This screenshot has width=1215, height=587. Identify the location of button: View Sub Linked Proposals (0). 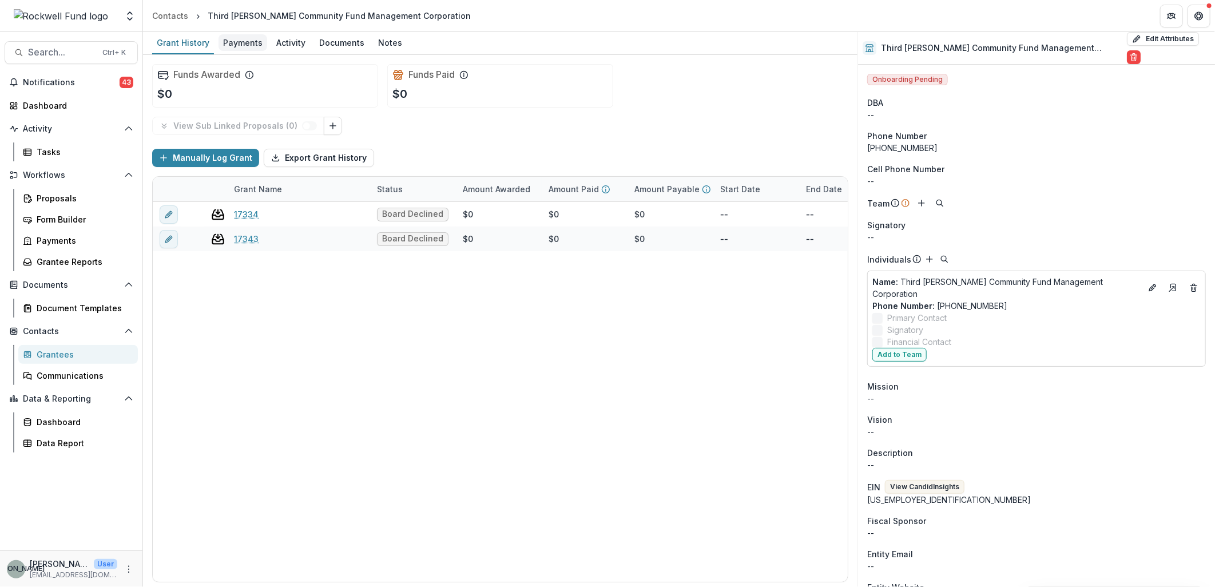
(238, 126).